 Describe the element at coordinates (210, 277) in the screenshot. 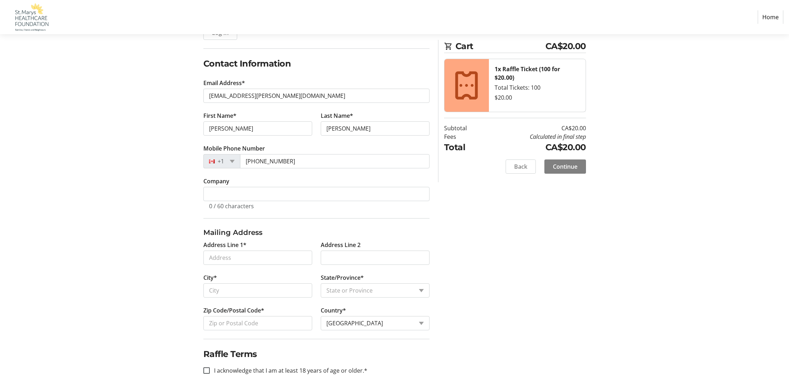

I see `label: City*` at that location.